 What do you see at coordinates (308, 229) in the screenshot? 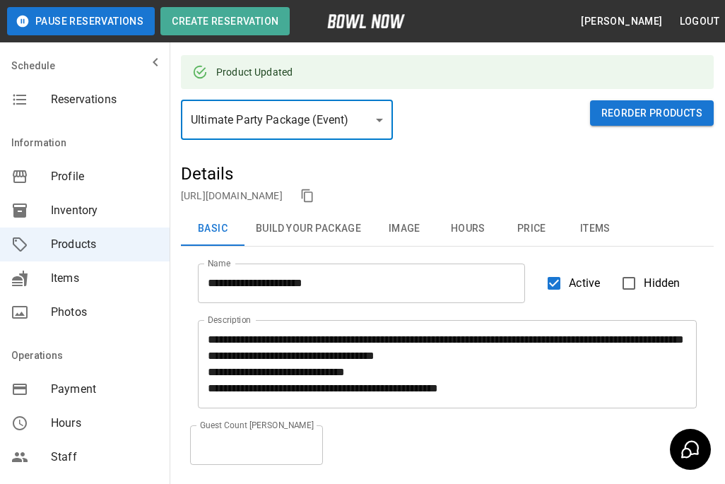
I see `button: Build Your Package` at bounding box center [308, 229].